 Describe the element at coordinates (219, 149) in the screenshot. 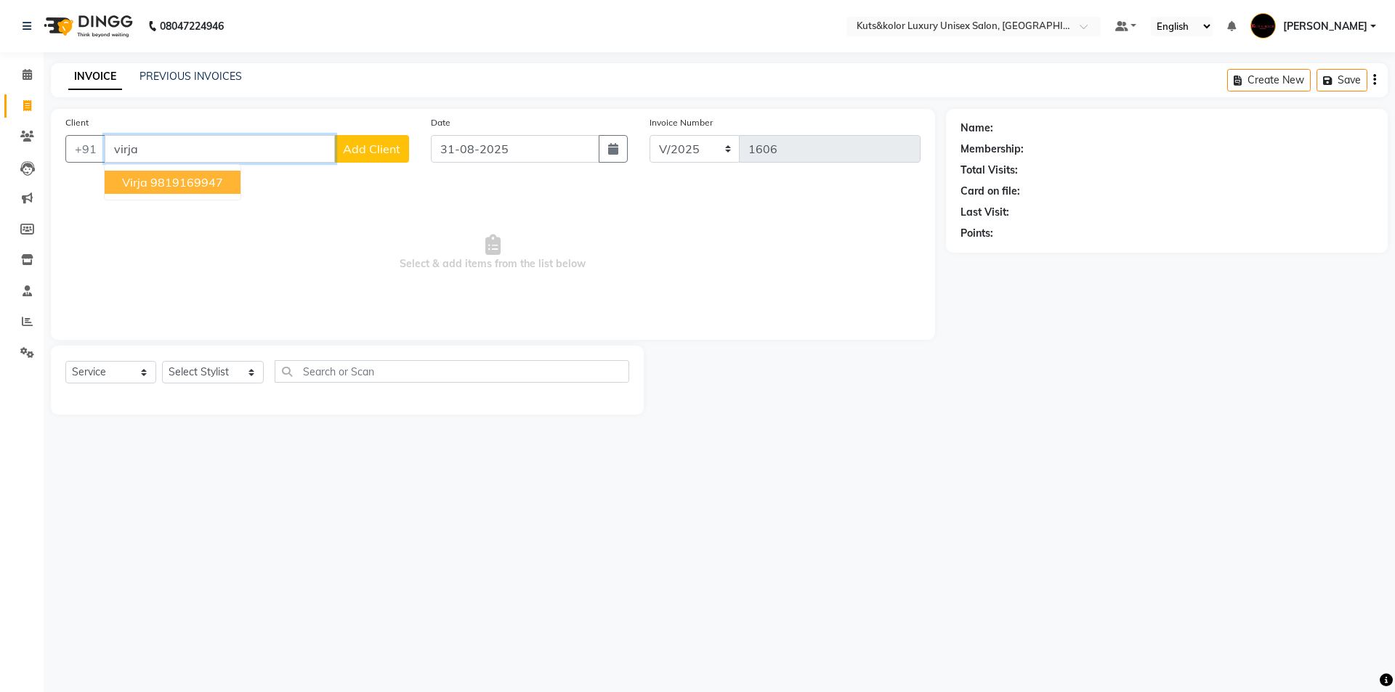

I see `input: Search by Name/Mobile/Email/Code` at that location.